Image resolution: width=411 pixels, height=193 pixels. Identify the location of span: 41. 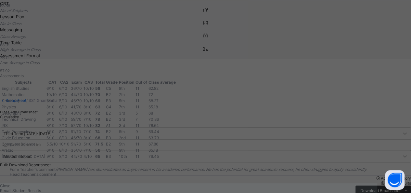
(76, 107).